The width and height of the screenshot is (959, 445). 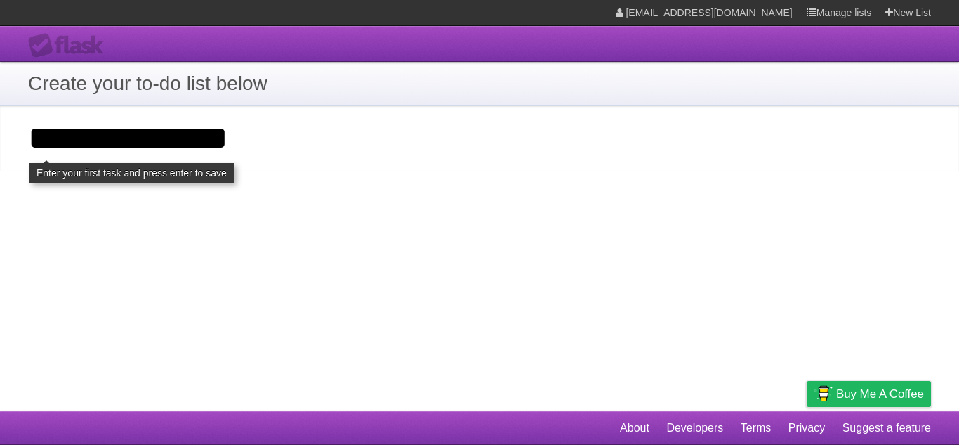 I want to click on span: Buy me a coffee, so click(x=880, y=393).